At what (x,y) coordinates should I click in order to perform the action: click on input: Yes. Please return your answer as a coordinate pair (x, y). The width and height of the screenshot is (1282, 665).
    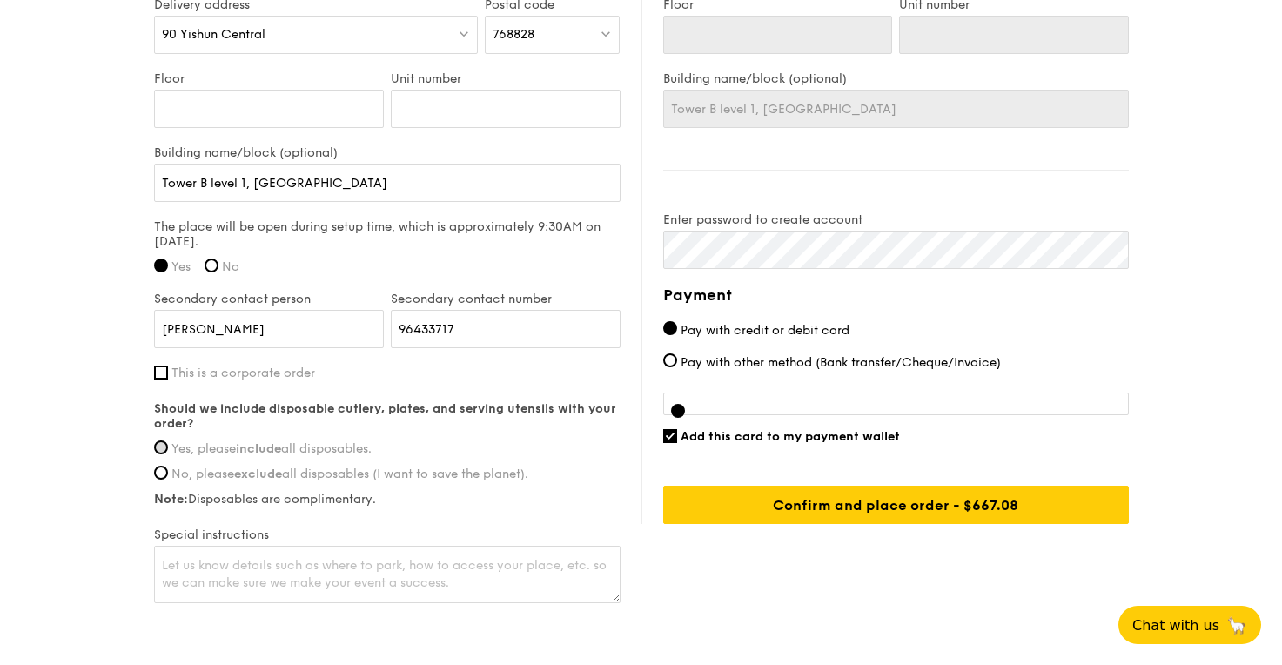
    Looking at the image, I should click on (161, 266).